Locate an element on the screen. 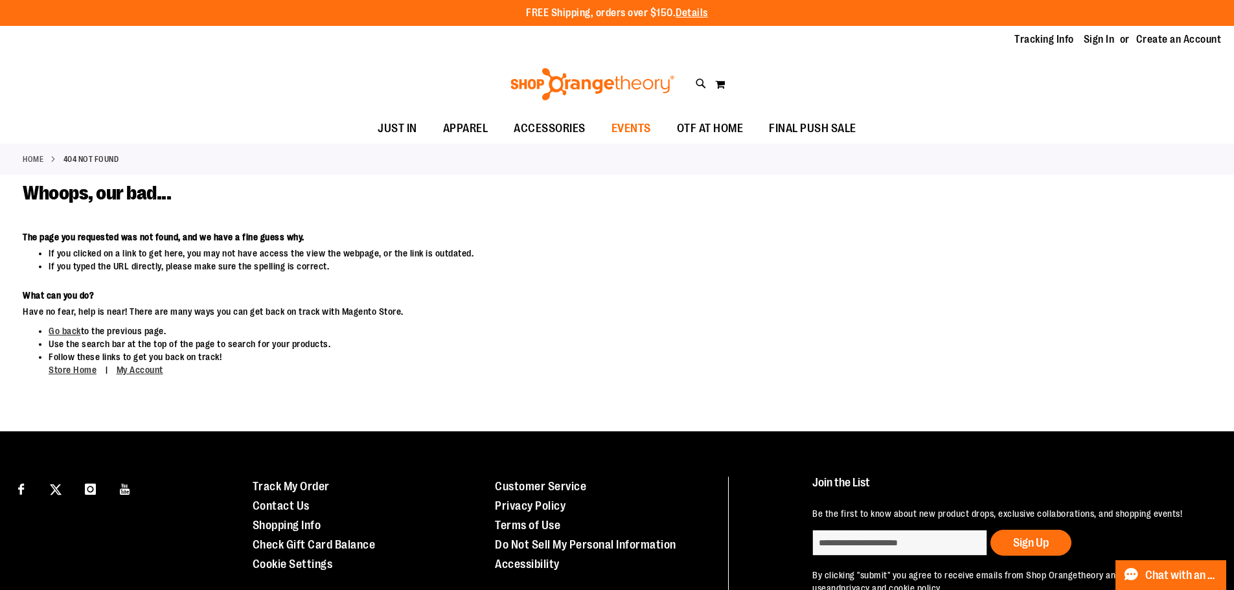 The width and height of the screenshot is (1234, 590). a: Sign In is located at coordinates (1099, 40).